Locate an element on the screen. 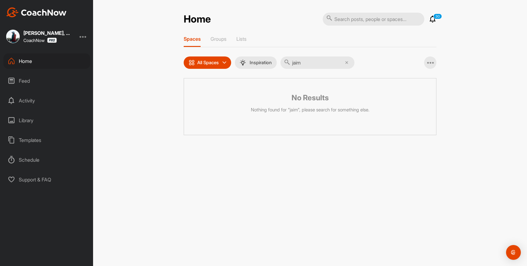 This screenshot has height=266, width=527. div: Feed is located at coordinates (47, 81).